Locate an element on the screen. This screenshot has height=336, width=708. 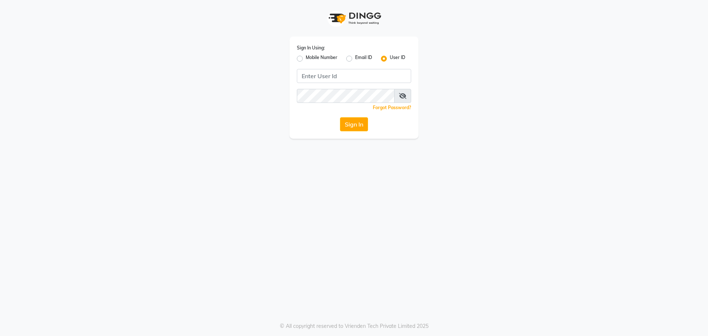
label: Sign In Using: is located at coordinates (311, 48).